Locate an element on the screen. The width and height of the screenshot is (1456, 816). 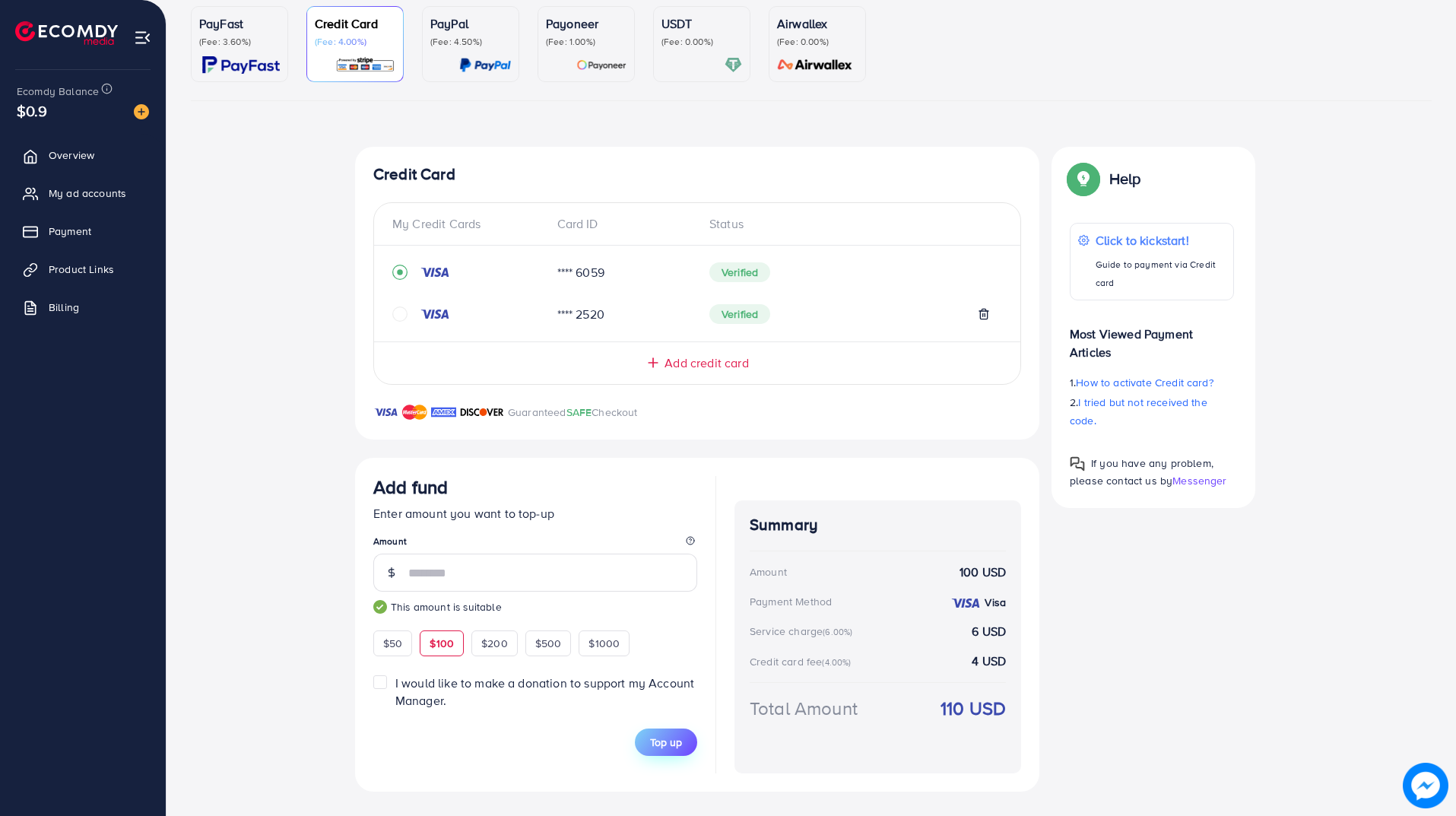
p: (Fee: 4.50%) is located at coordinates (471, 42).